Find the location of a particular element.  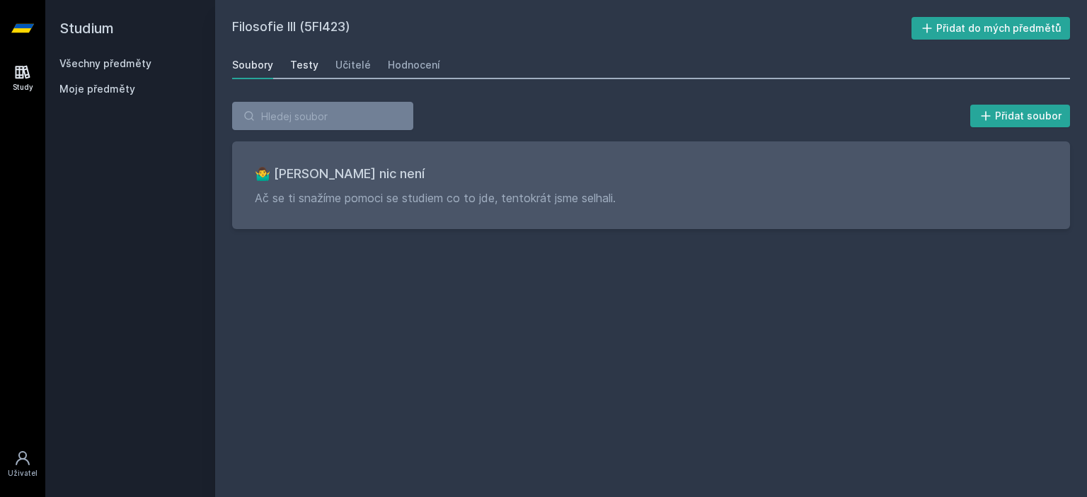

input: Hledej soubor is located at coordinates (323, 116).